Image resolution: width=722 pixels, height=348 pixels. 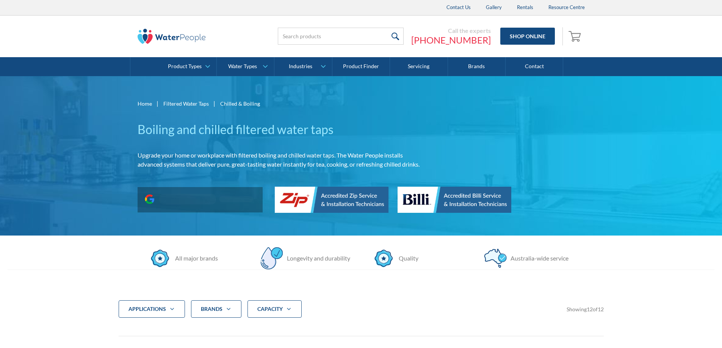 What do you see at coordinates (419, 67) in the screenshot?
I see `a: Servicing` at bounding box center [419, 67].